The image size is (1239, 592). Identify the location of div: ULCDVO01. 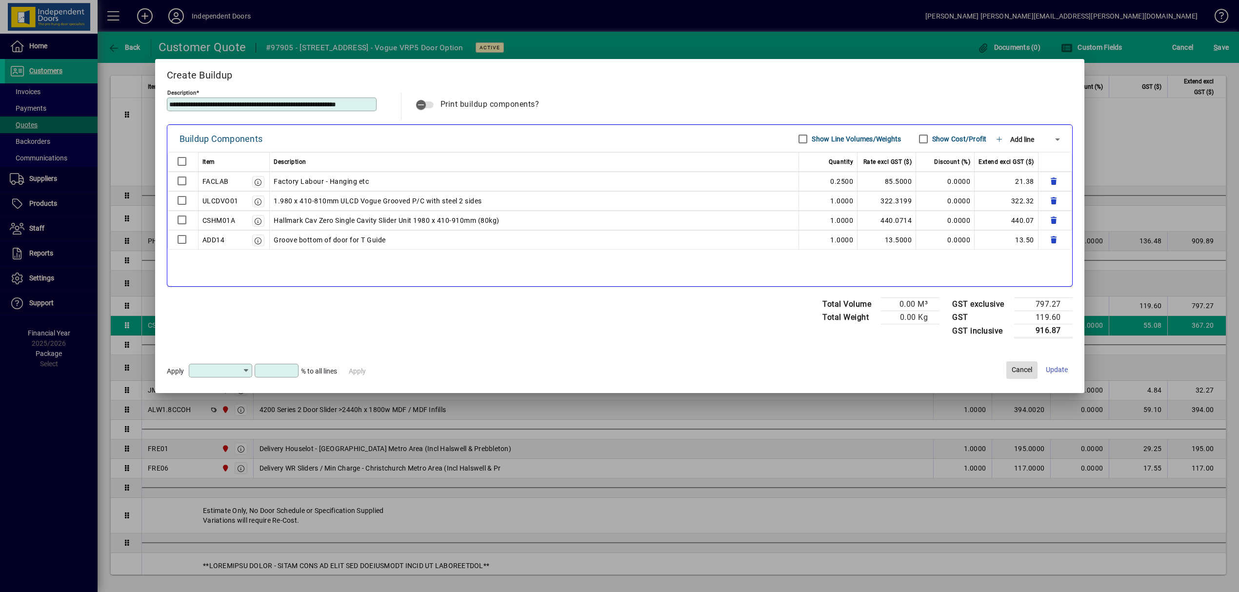
(220, 201).